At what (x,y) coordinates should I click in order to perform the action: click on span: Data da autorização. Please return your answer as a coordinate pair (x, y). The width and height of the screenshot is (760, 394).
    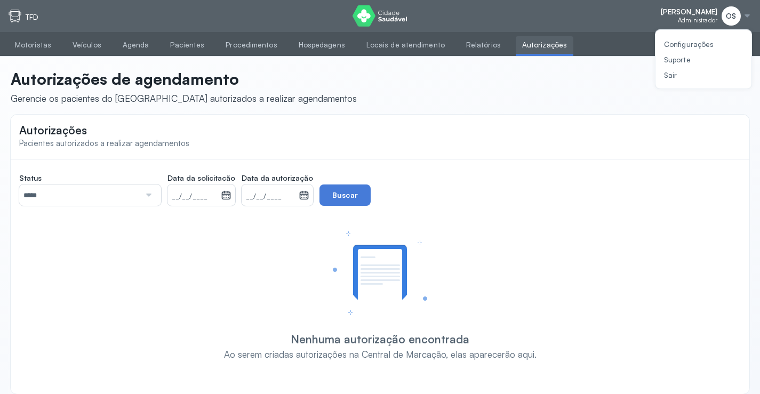
    Looking at the image, I should click on (277, 178).